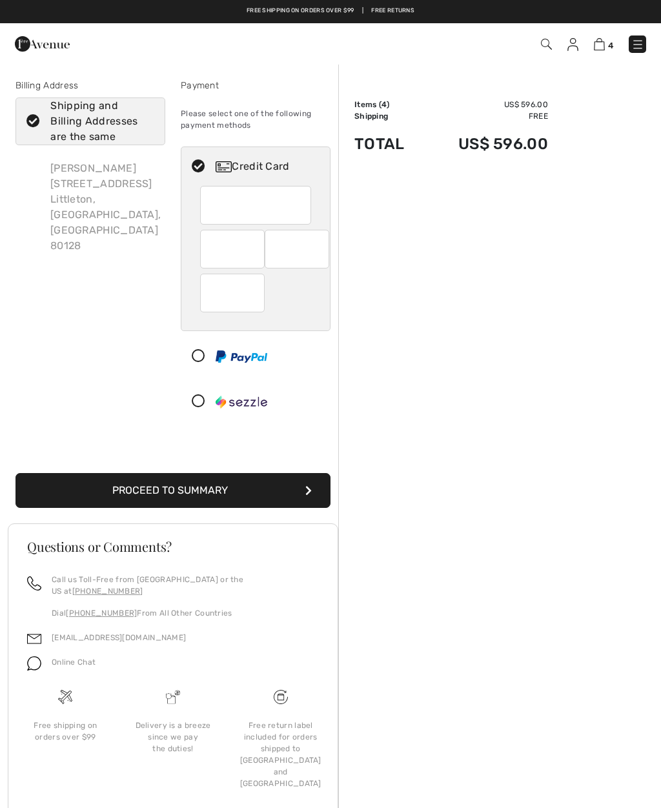 The height and width of the screenshot is (808, 661). What do you see at coordinates (173, 547) in the screenshot?
I see `h3: Questions or Comments?` at bounding box center [173, 547].